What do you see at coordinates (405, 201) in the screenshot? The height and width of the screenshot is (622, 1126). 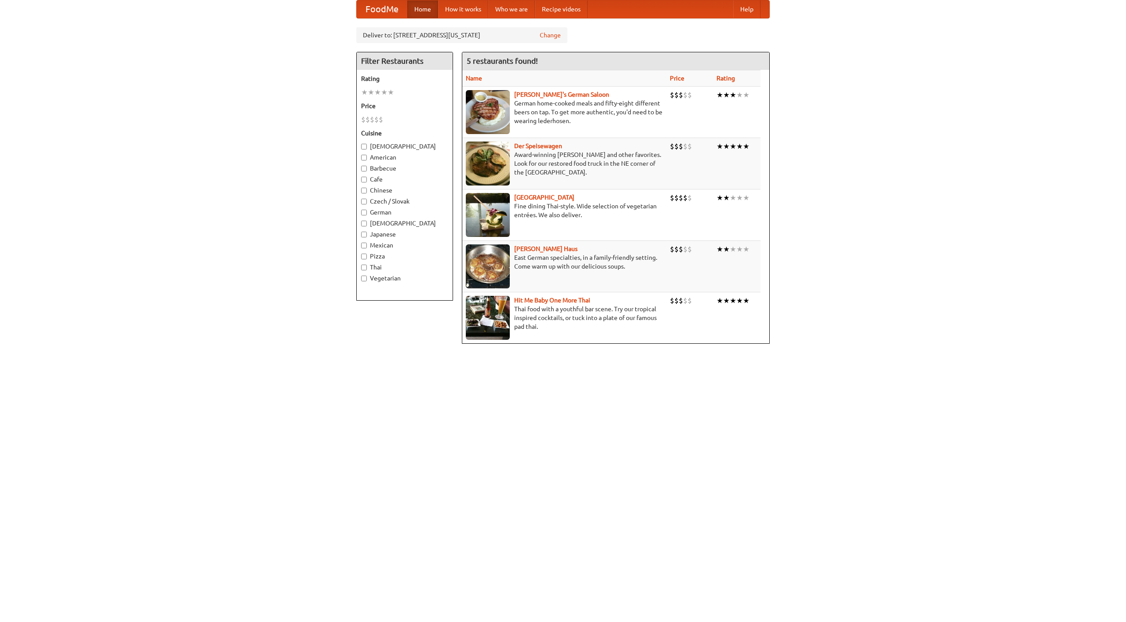 I see `label: Czech / Slovak` at bounding box center [405, 201].